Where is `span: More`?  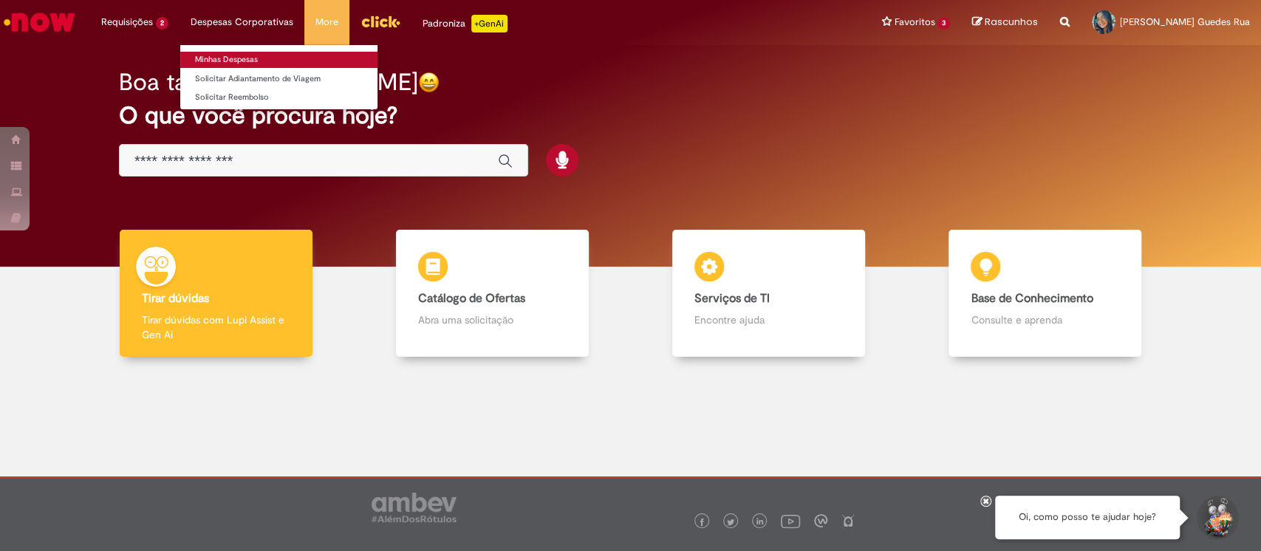 span: More is located at coordinates (327, 22).